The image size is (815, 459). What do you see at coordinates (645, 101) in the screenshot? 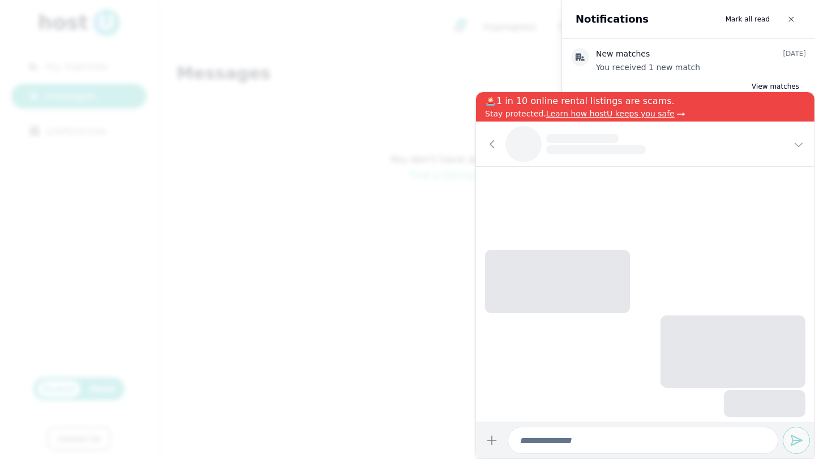
I see `p: 🚨1 in 10 online rental listings are scams.` at bounding box center [645, 101].